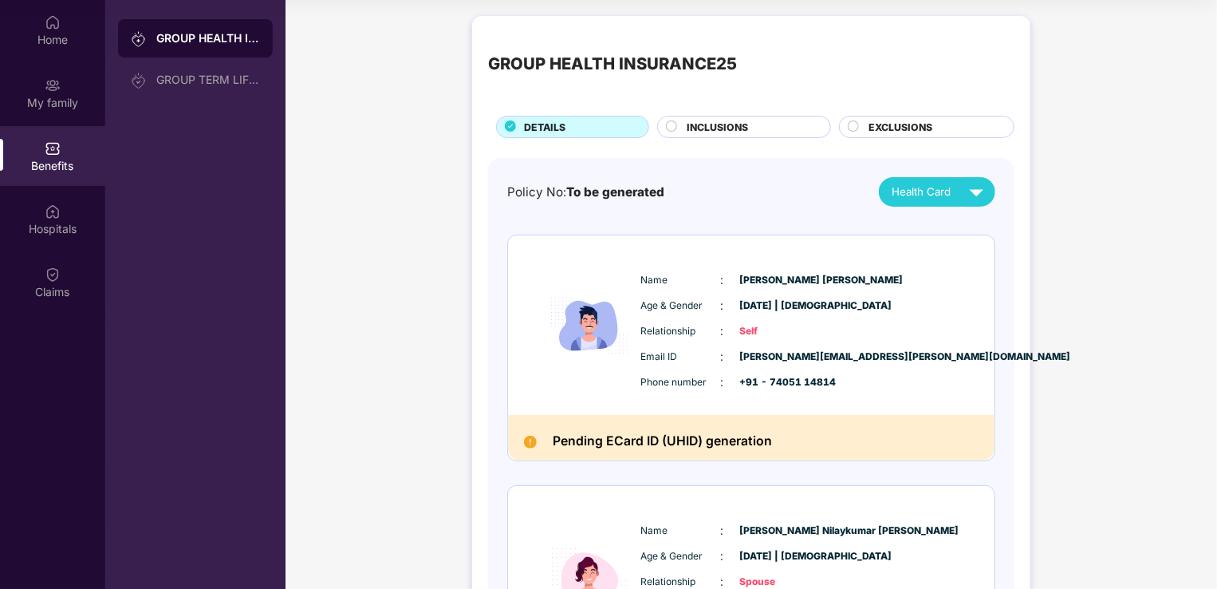 Image resolution: width=1217 pixels, height=589 pixels. What do you see at coordinates (780, 331) in the screenshot?
I see `span: Self` at bounding box center [780, 331].